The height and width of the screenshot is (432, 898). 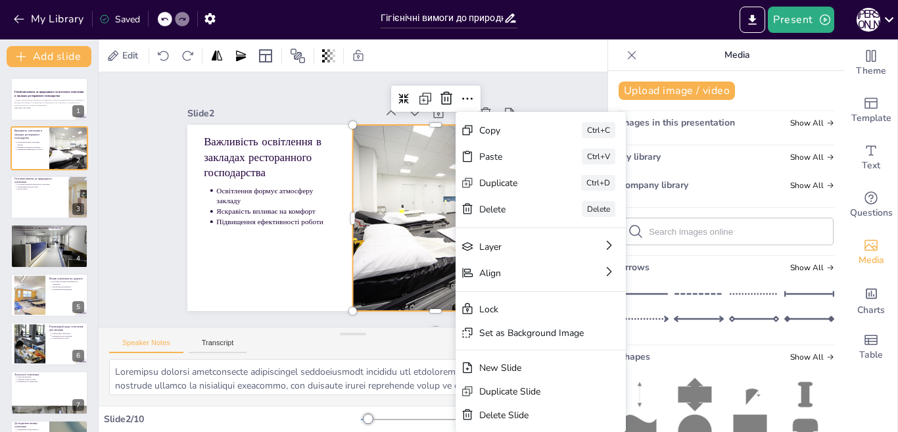 I want to click on div: Add images, graphics, shapes or video, so click(x=871, y=252).